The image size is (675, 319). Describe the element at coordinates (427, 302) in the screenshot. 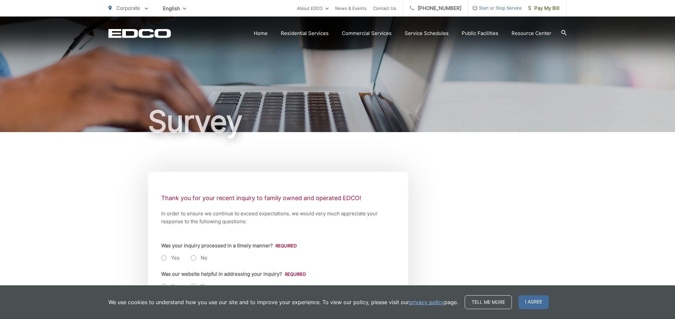

I see `a: privacy policy` at that location.